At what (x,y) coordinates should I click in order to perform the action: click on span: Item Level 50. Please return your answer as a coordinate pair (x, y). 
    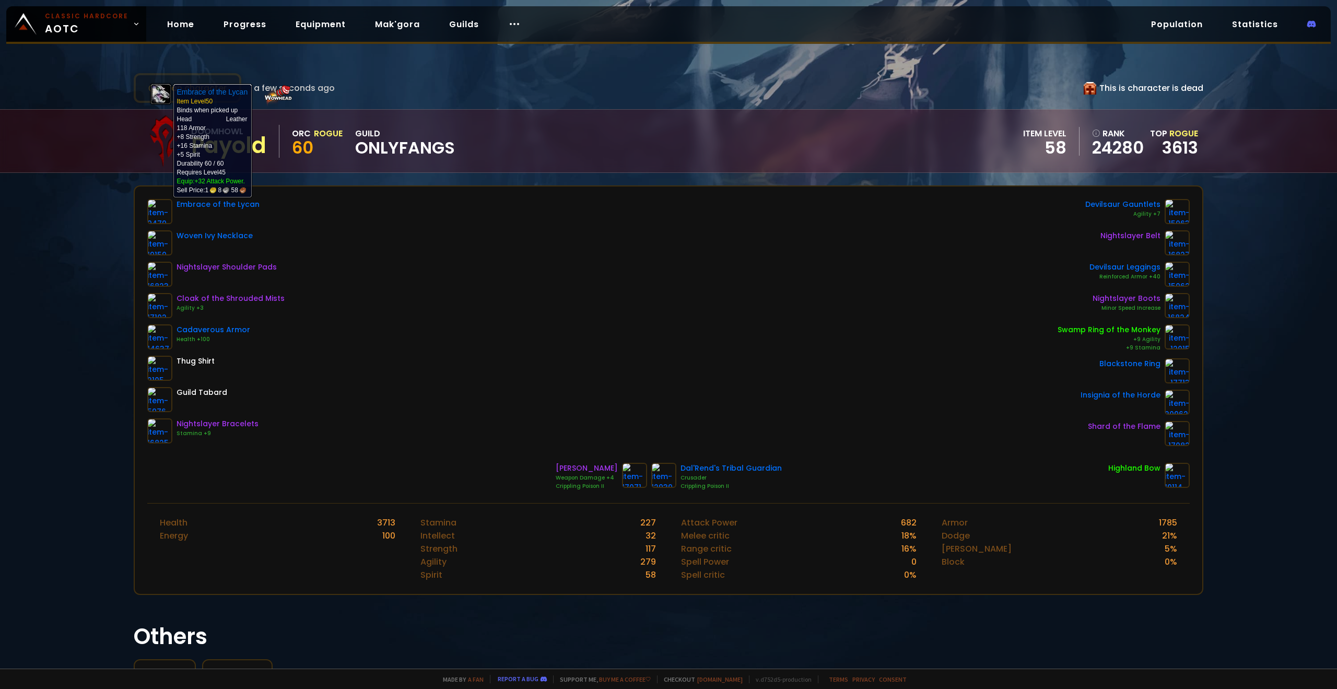
    Looking at the image, I should click on (195, 101).